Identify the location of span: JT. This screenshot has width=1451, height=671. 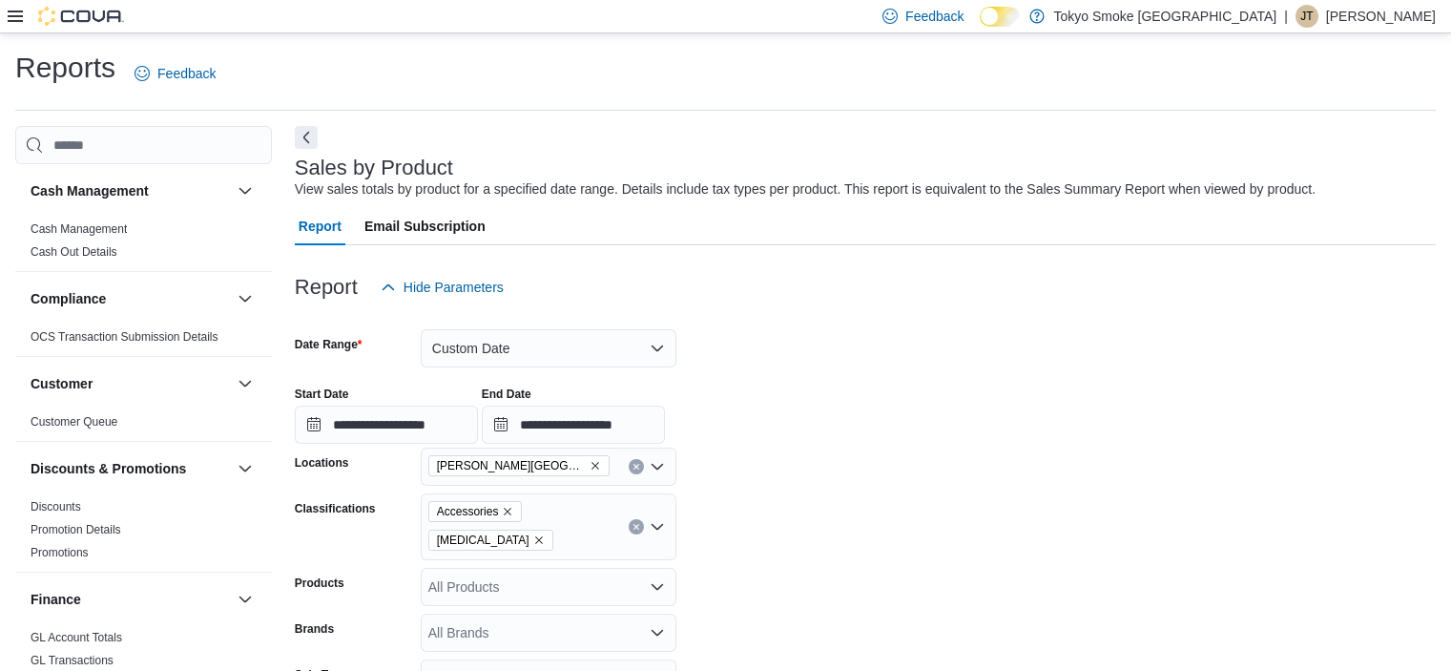
(1306, 16).